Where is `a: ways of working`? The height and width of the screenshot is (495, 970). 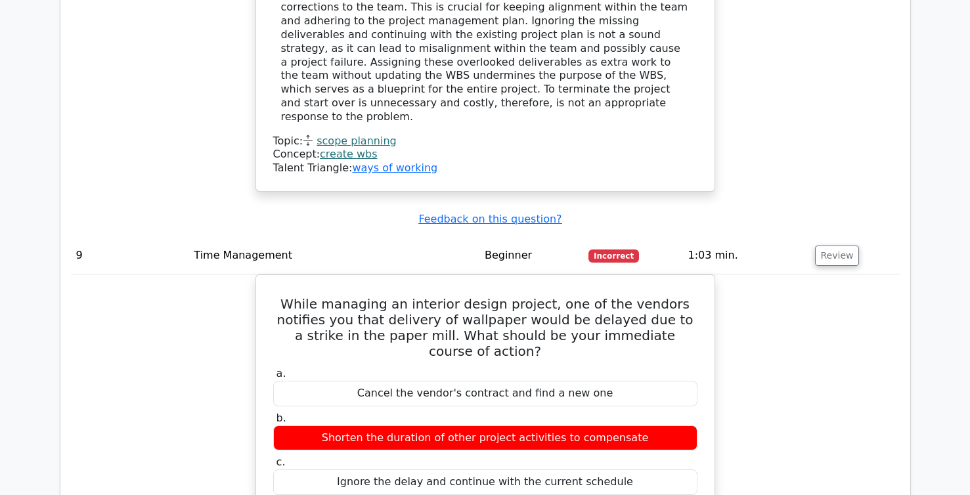 a: ways of working is located at coordinates (394, 167).